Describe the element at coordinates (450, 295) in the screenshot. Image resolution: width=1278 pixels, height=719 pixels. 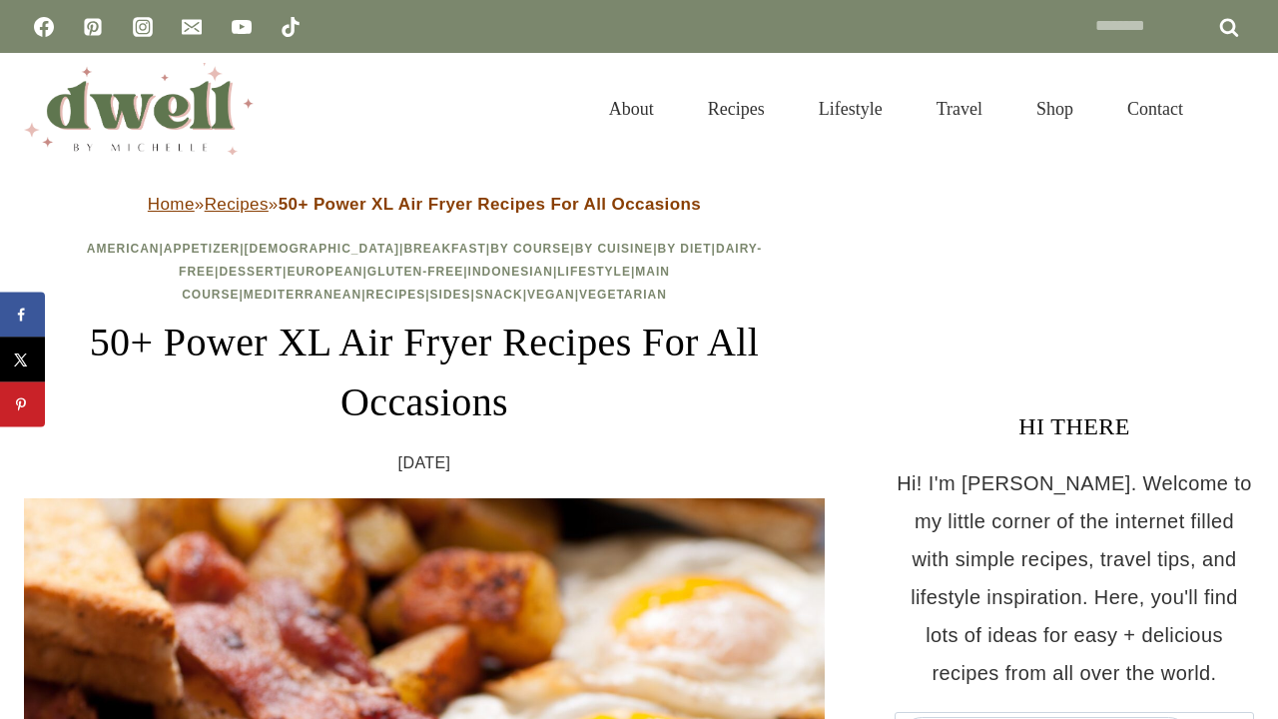
I see `a: Sides` at that location.